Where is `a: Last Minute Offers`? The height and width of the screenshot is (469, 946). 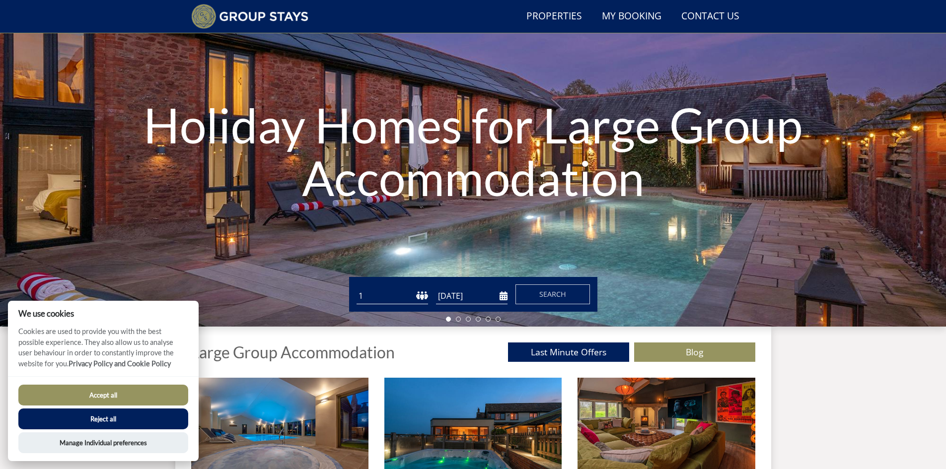 a: Last Minute Offers is located at coordinates (569, 352).